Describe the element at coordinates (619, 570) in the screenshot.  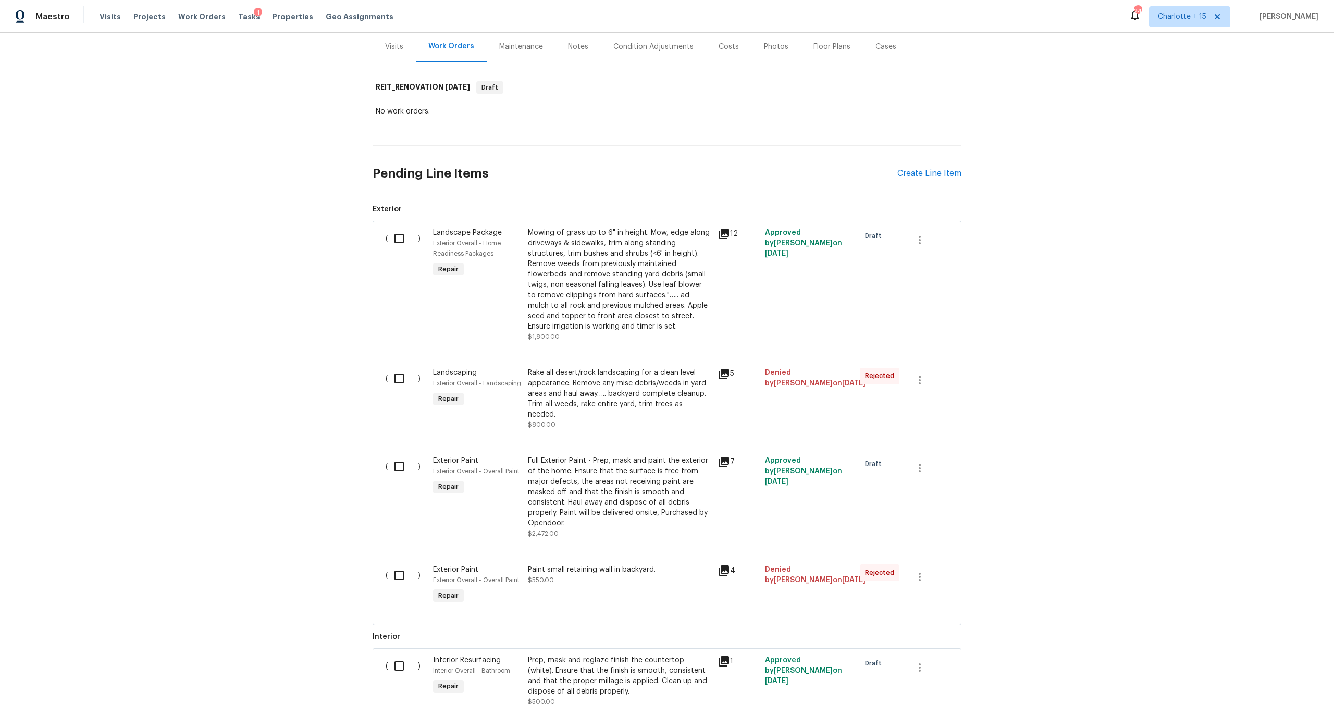
I see `div: Paint small retaining wall in backyard.` at that location.